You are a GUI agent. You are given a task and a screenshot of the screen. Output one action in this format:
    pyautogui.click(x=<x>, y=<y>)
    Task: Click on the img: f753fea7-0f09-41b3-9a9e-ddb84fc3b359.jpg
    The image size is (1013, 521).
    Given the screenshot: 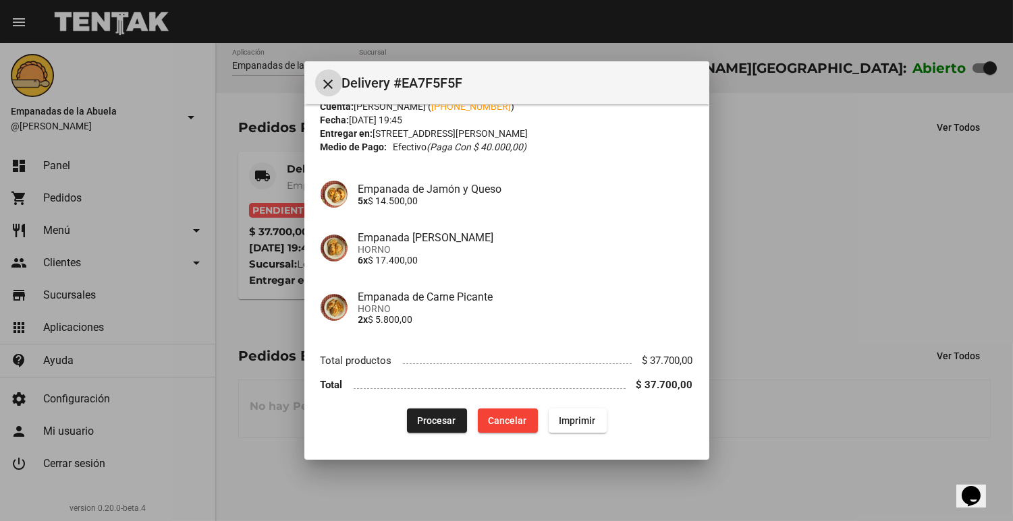 What is the action you would take?
    pyautogui.click(x=334, y=248)
    